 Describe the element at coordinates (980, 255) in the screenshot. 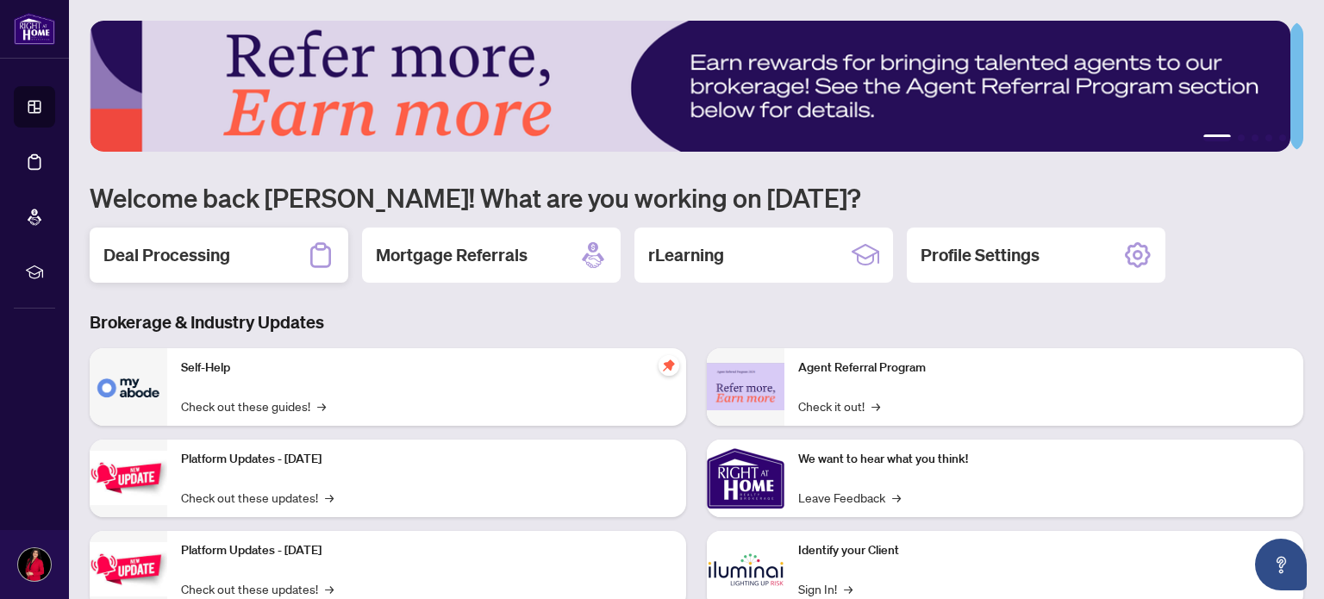

I see `h2: Profile Settings` at that location.